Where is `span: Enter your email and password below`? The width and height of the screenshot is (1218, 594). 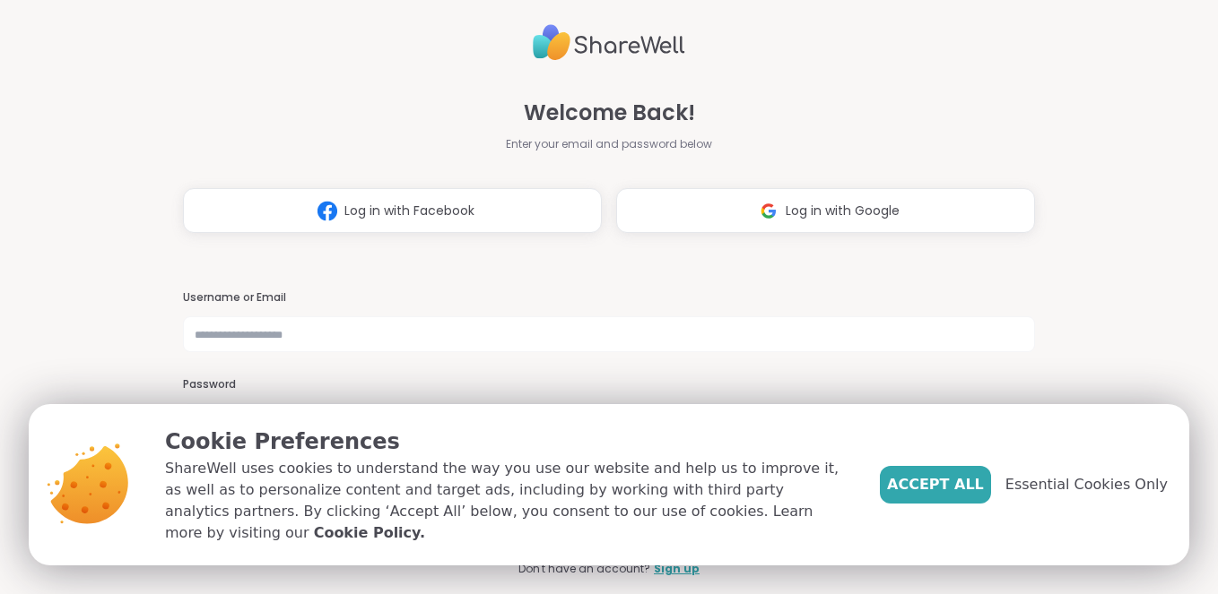
span: Enter your email and password below is located at coordinates (609, 144).